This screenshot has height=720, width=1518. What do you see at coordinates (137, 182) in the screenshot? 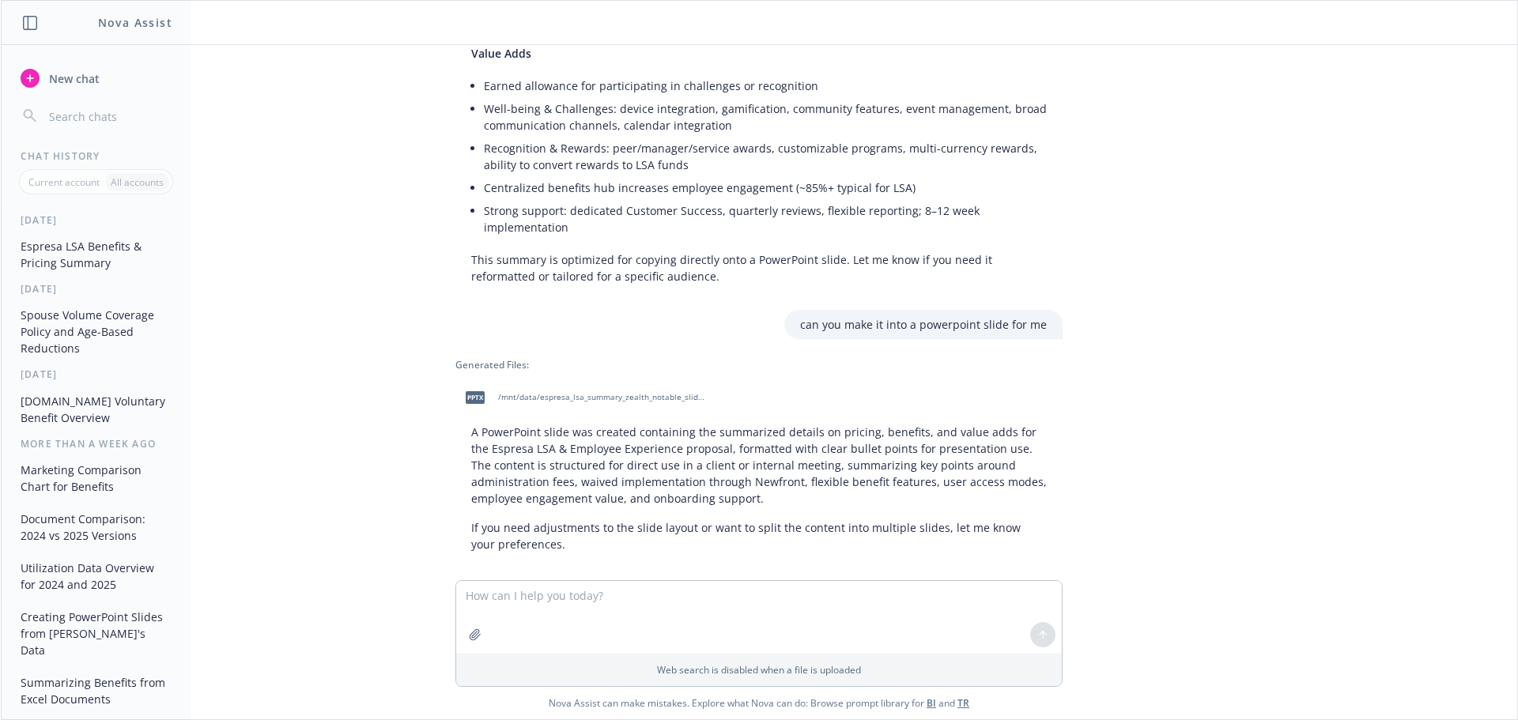
I see `p: All accounts` at bounding box center [137, 182].